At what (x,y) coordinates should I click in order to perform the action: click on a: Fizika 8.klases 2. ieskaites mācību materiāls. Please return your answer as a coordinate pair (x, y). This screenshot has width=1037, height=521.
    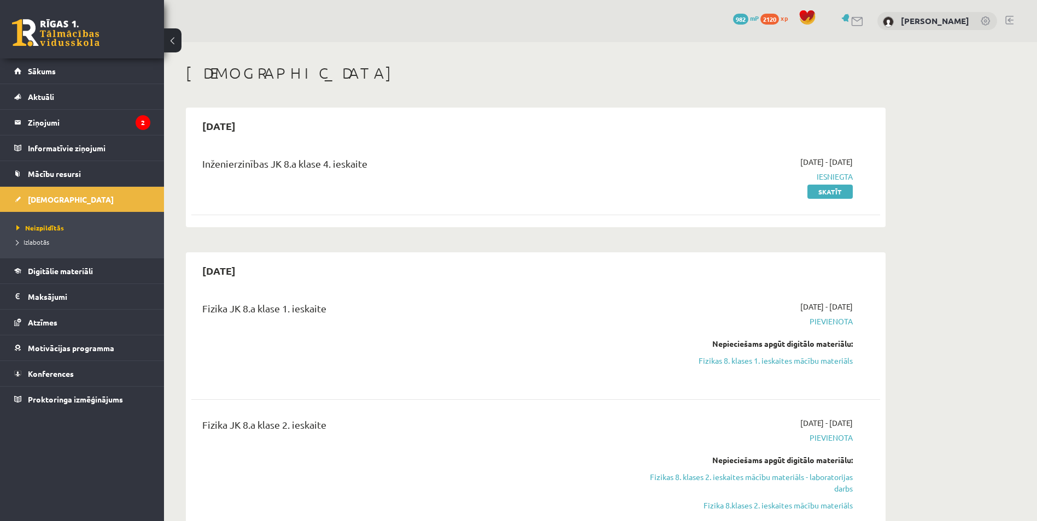
    Looking at the image, I should click on (749, 506).